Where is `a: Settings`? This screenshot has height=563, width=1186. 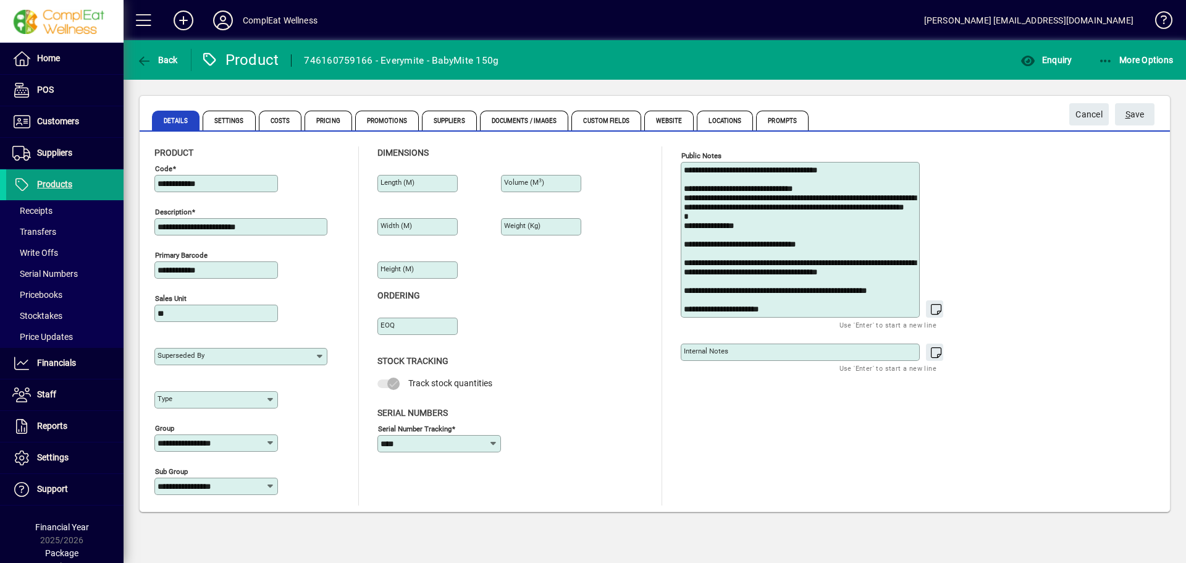 a: Settings is located at coordinates (65, 458).